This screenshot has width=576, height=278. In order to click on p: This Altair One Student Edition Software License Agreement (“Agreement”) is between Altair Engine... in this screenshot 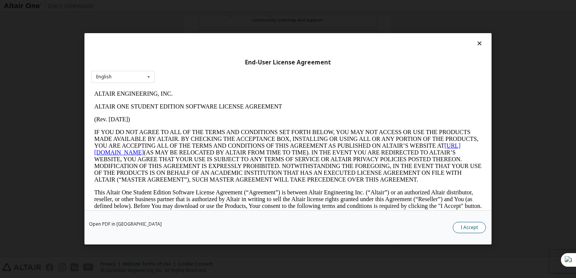, I will do `click(197, 115)`.